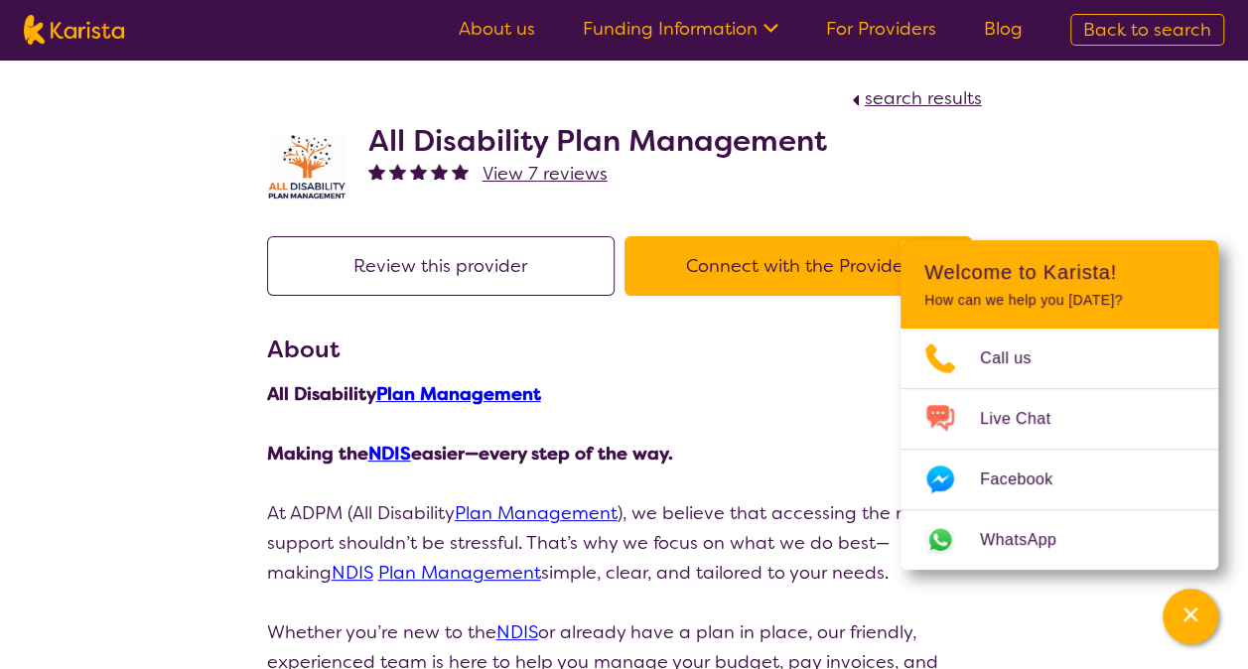 The height and width of the screenshot is (669, 1248). I want to click on strong: Making the easier—every step of the way., so click(470, 454).